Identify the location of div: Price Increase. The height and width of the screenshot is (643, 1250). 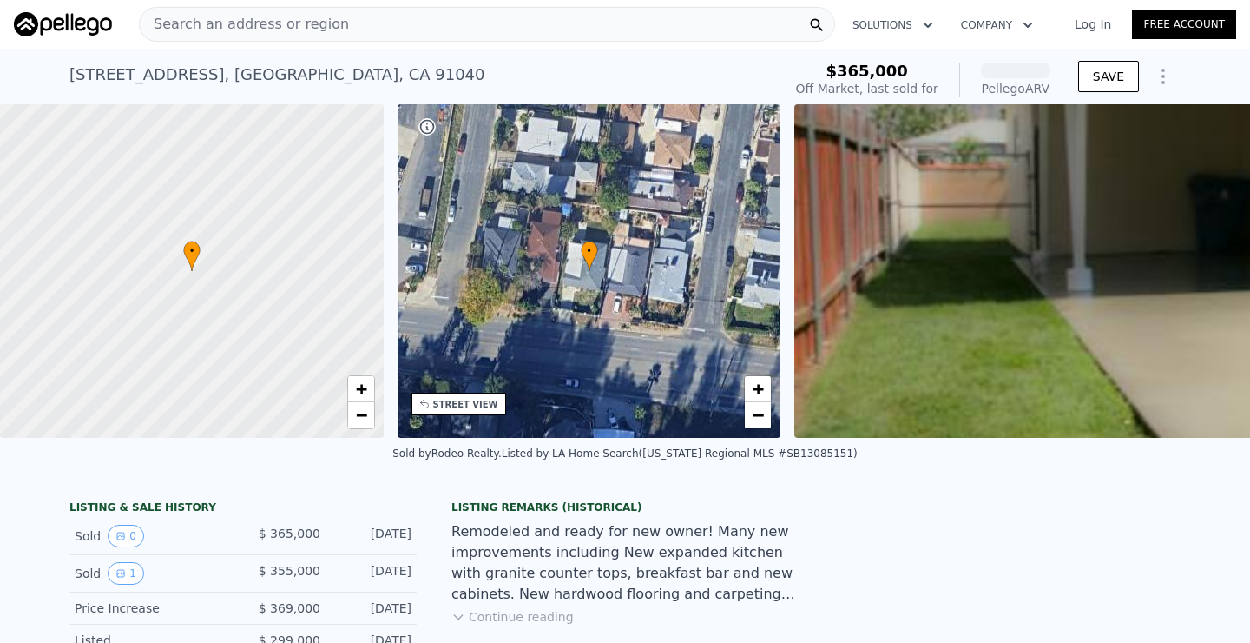
(152, 608).